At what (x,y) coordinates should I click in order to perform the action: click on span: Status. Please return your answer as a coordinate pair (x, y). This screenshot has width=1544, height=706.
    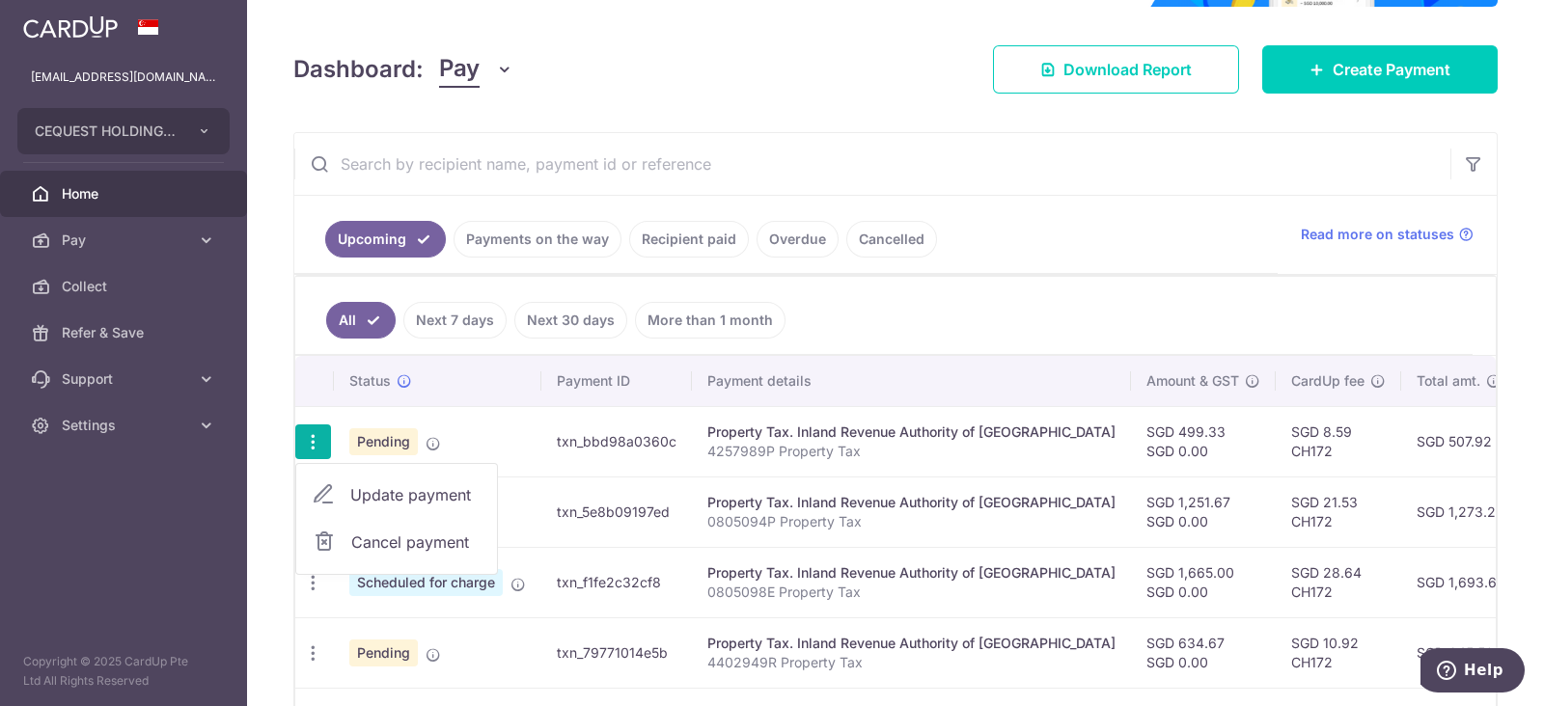
    Looking at the image, I should click on (370, 381).